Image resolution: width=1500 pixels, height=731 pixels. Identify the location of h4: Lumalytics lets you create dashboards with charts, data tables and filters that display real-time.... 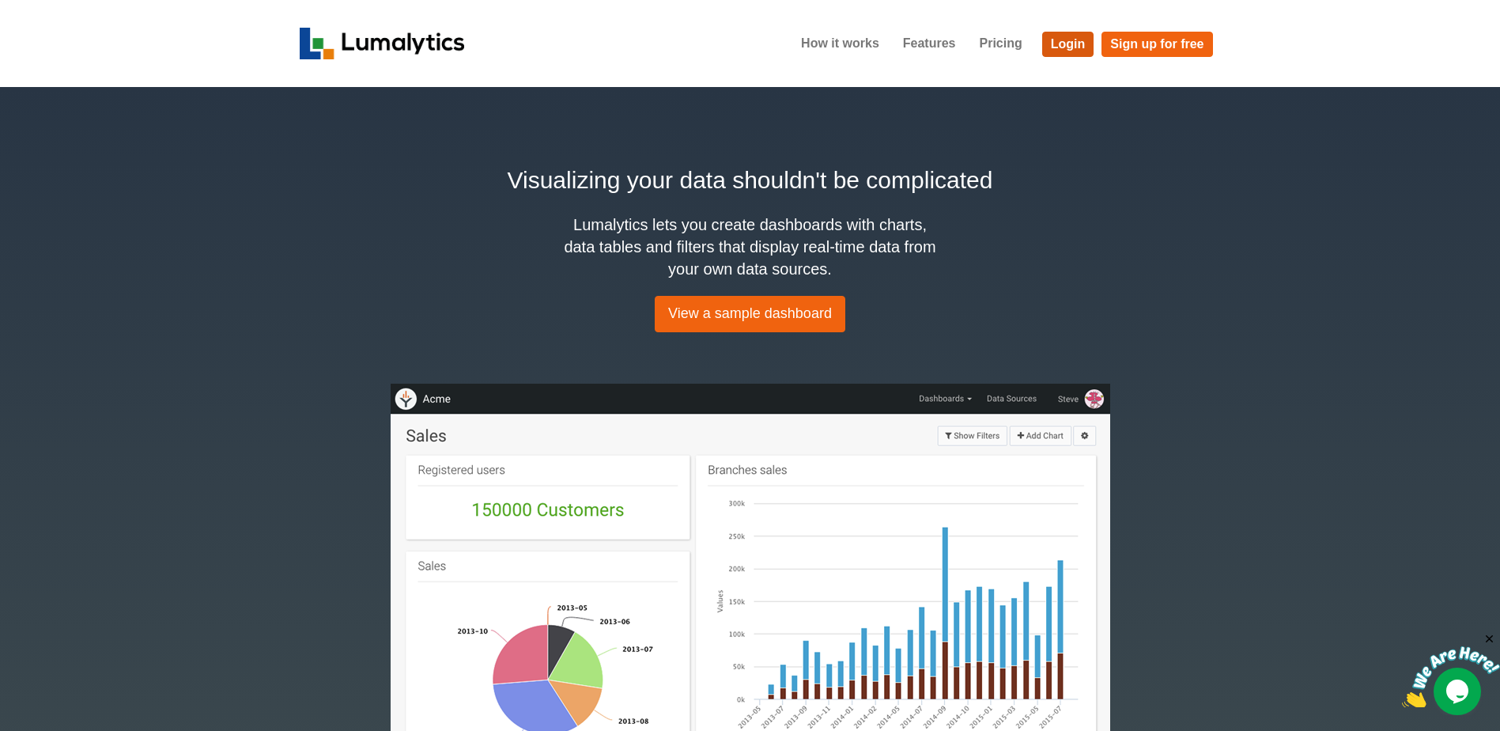
(751, 247).